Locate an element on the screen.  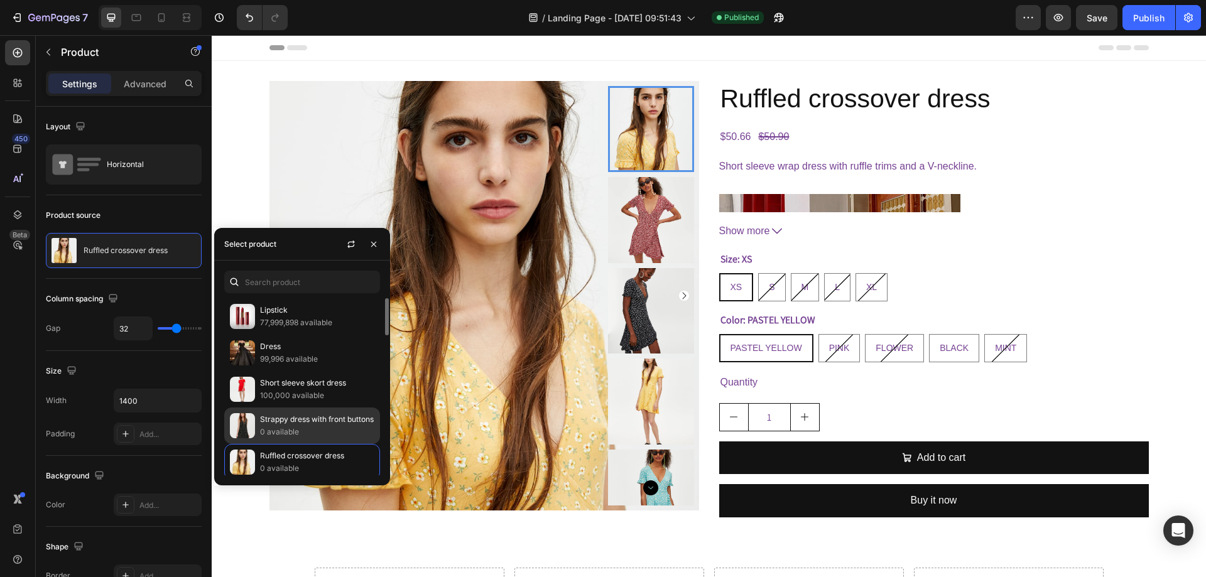
div: Beta is located at coordinates (19, 235).